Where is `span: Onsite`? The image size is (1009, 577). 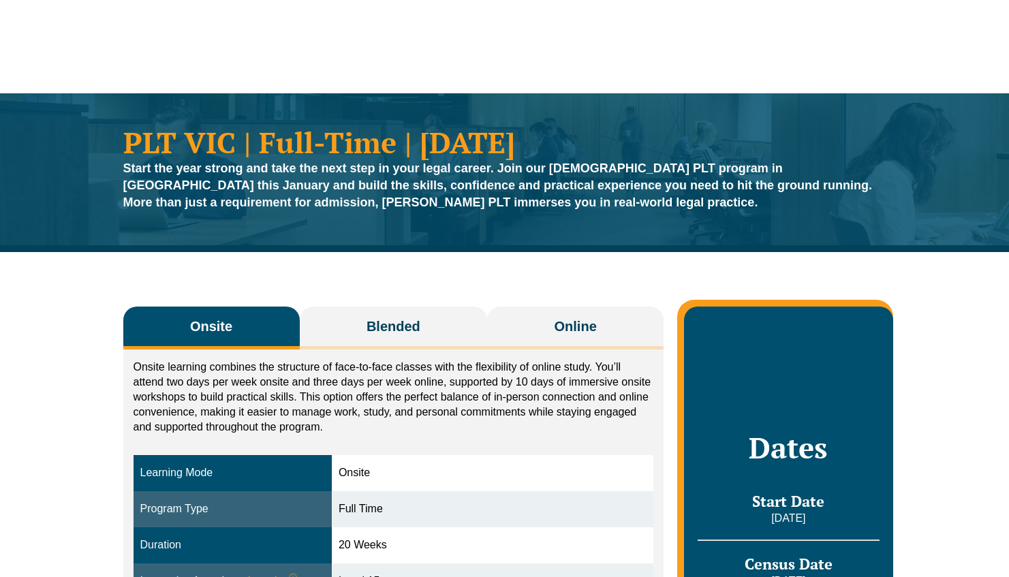
span: Onsite is located at coordinates (211, 326).